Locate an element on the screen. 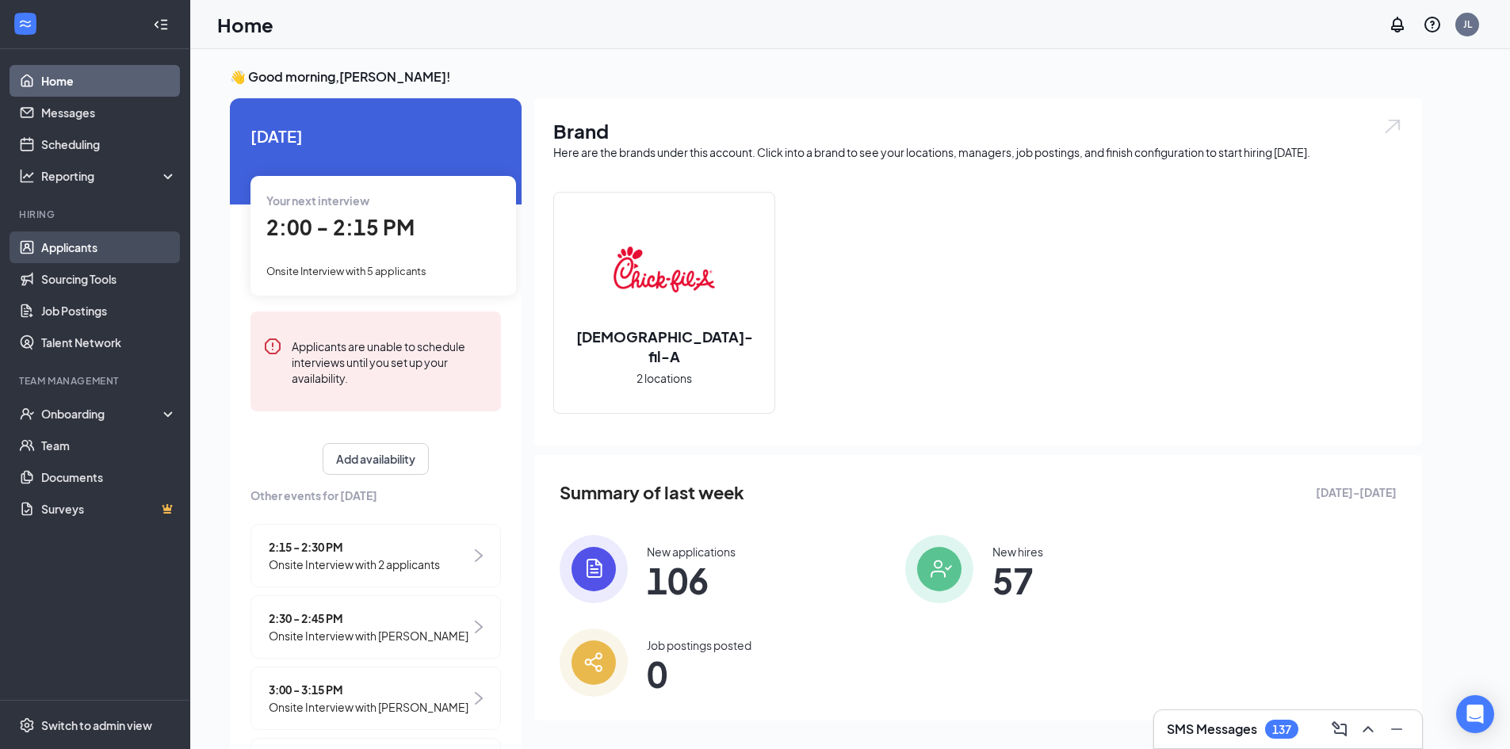  svg: Settings is located at coordinates (27, 725).